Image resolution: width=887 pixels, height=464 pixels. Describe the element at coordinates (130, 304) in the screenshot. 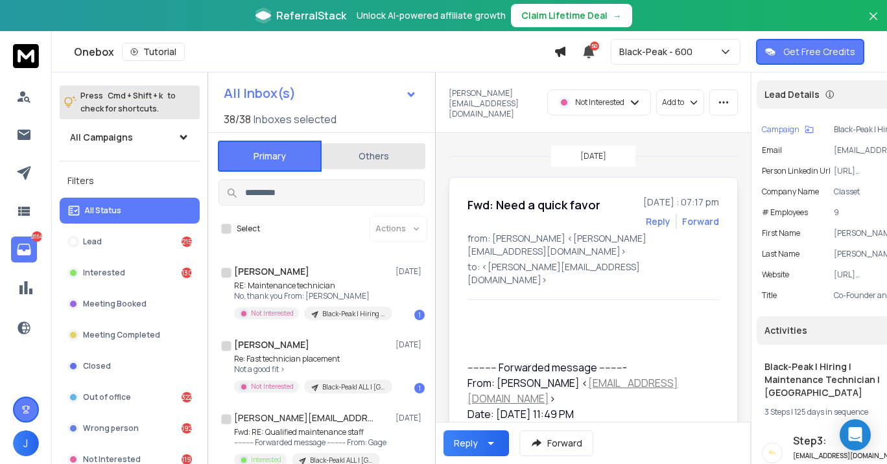

I see `button: Meeting Booked` at that location.